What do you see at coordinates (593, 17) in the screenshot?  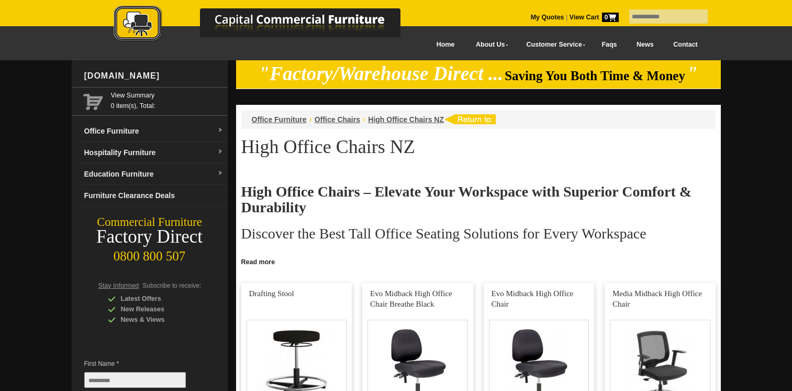 I see `a: View Cart0` at bounding box center [593, 17].